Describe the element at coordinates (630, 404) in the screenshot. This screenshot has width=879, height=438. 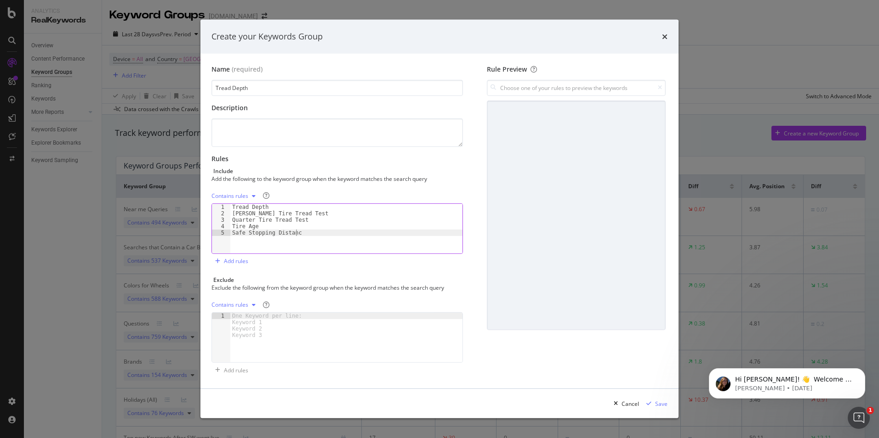
I see `div: Cancel` at that location.